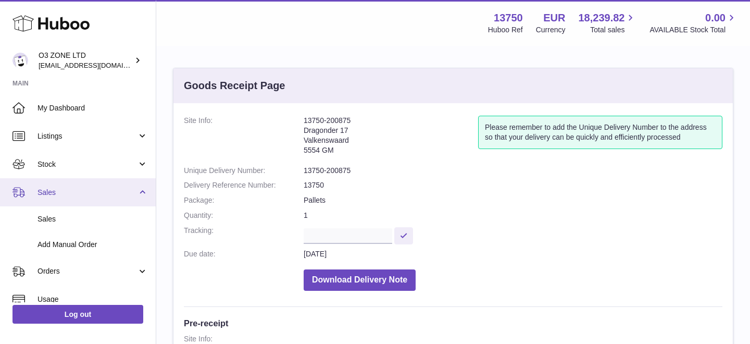  What do you see at coordinates (93, 244) in the screenshot?
I see `span: Add Manual Order` at bounding box center [93, 244].